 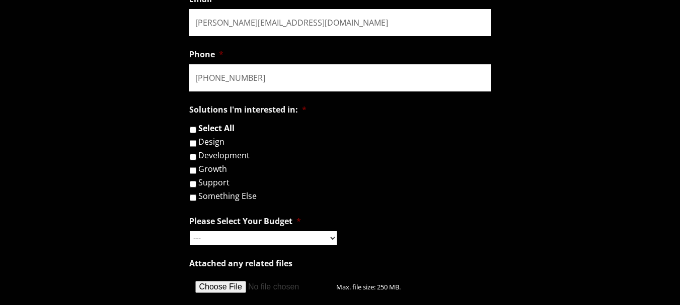 What do you see at coordinates (240, 264) in the screenshot?
I see `label: Attached any related files` at bounding box center [240, 264].